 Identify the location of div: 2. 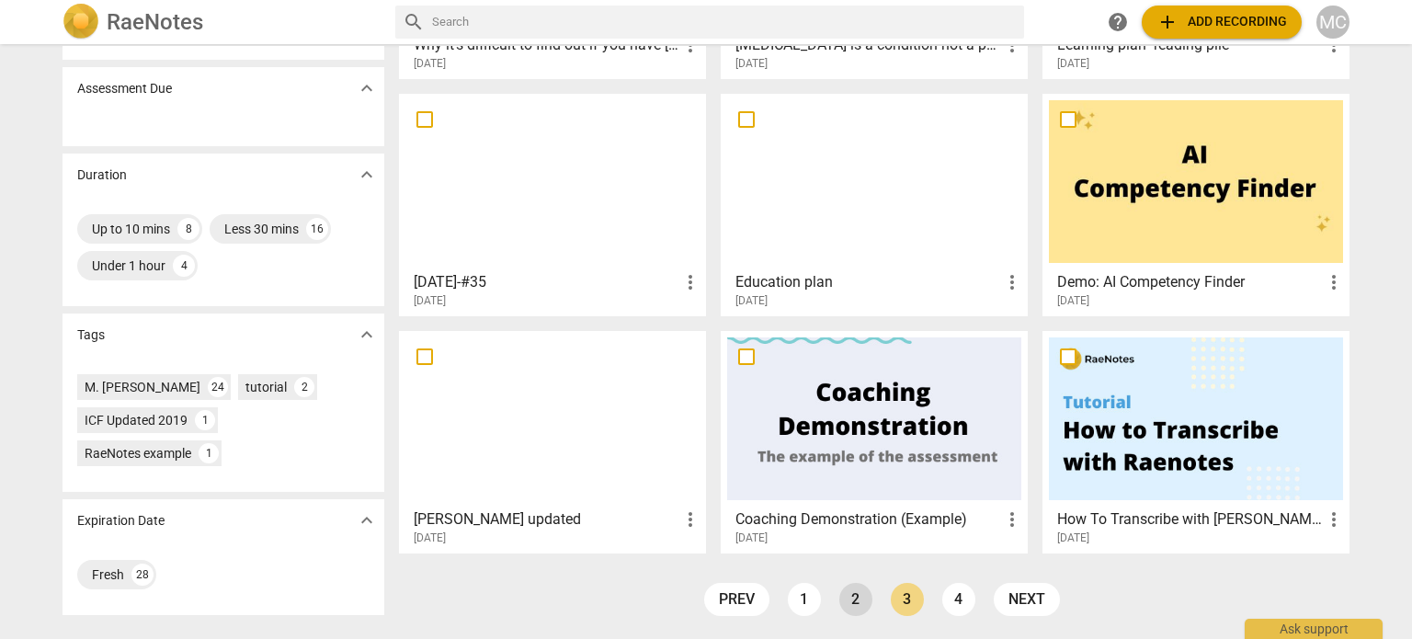
(304, 387).